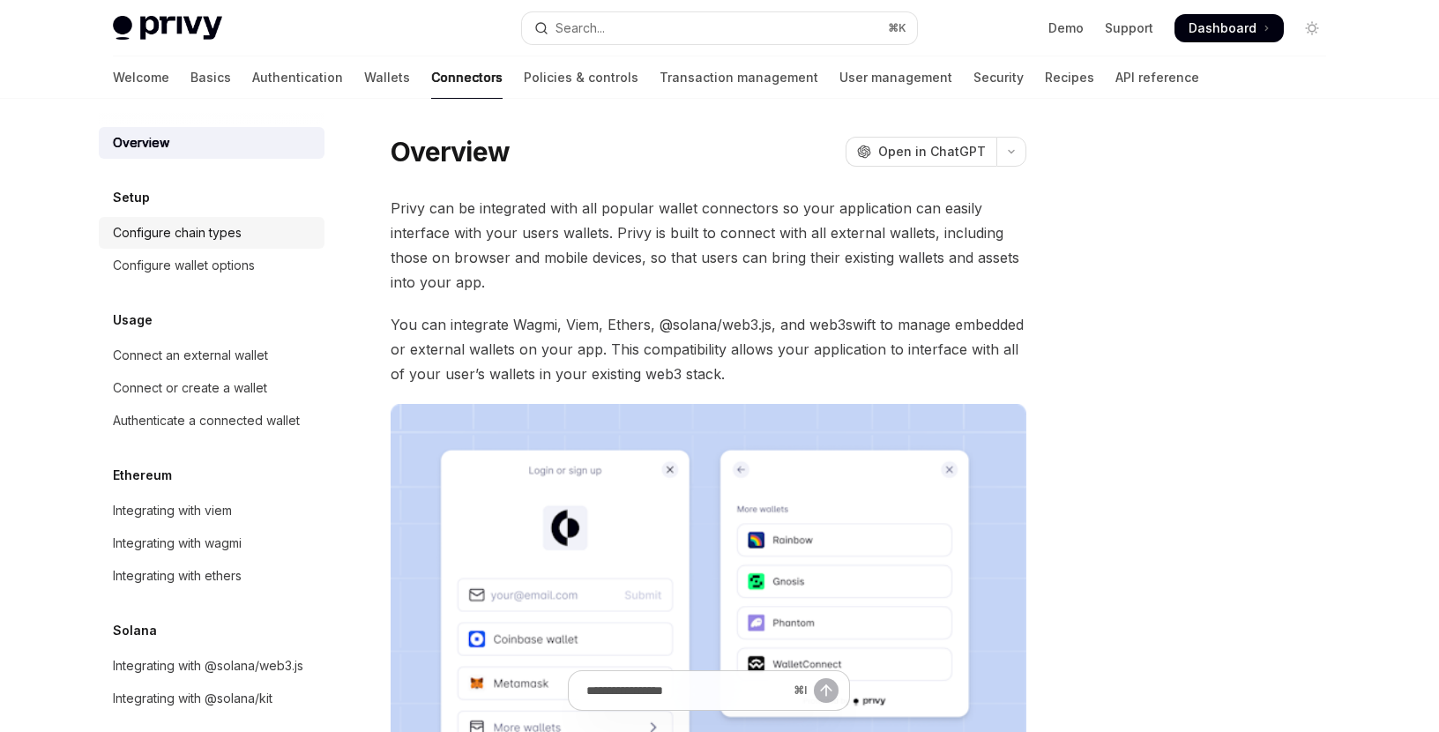 This screenshot has height=732, width=1439. What do you see at coordinates (212, 143) in the screenshot?
I see `a: Overview` at bounding box center [212, 143].